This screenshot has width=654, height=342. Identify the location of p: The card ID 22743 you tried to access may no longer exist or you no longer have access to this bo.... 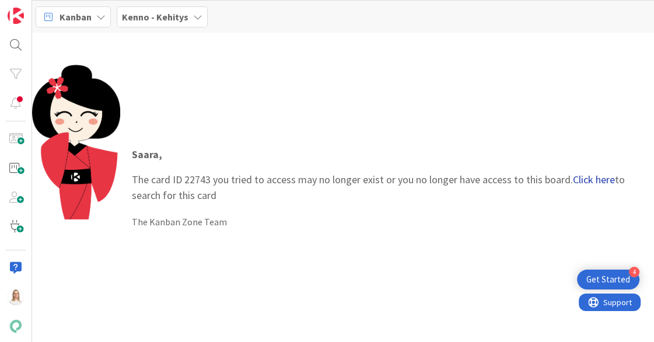
(387, 174).